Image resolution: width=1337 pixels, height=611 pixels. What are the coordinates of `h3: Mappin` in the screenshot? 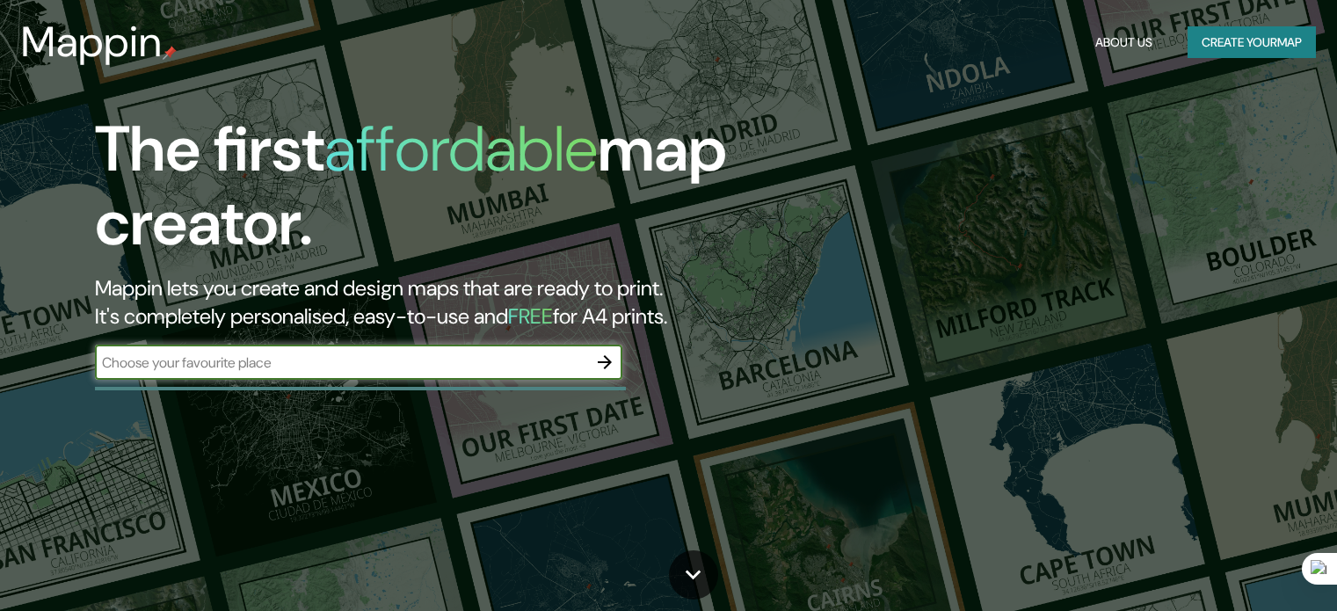 It's located at (91, 42).